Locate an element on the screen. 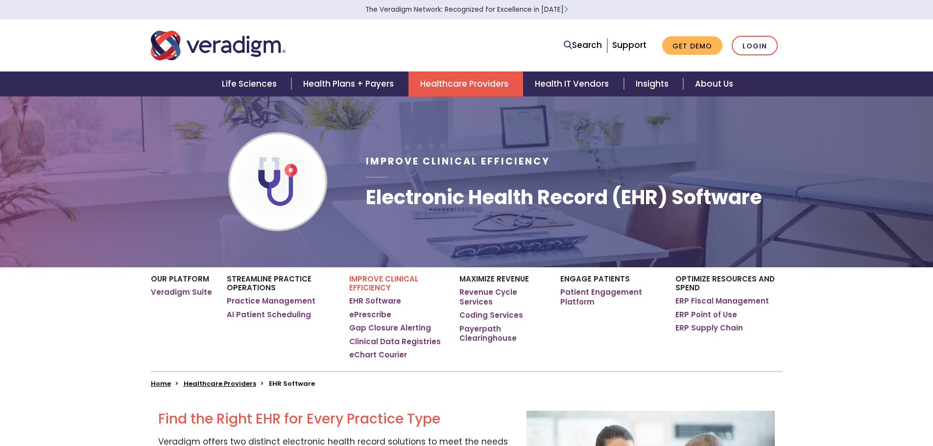 Image resolution: width=933 pixels, height=446 pixels. a: About Us is located at coordinates (714, 84).